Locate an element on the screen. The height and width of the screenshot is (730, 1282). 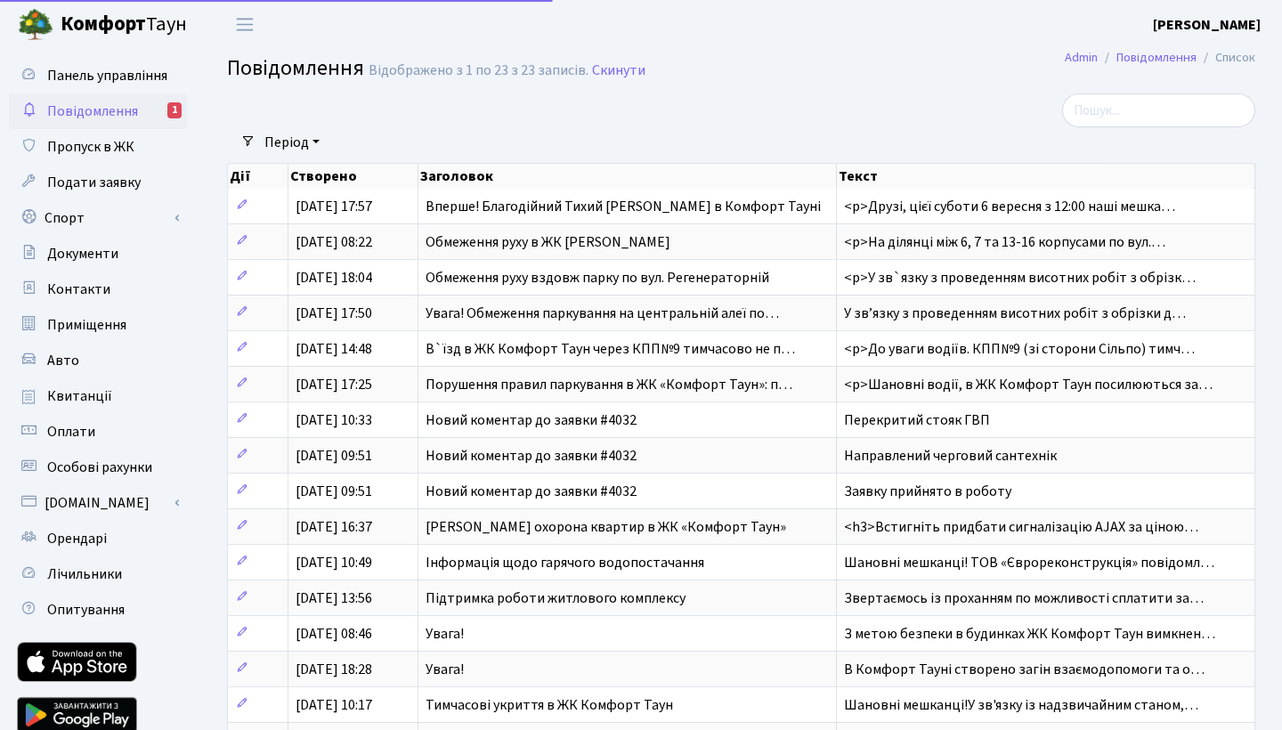
th: Створено is located at coordinates (353, 176).